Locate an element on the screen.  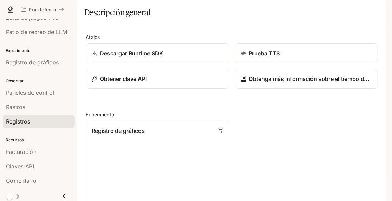
a: Descargar Runtime SDK is located at coordinates (157, 53).